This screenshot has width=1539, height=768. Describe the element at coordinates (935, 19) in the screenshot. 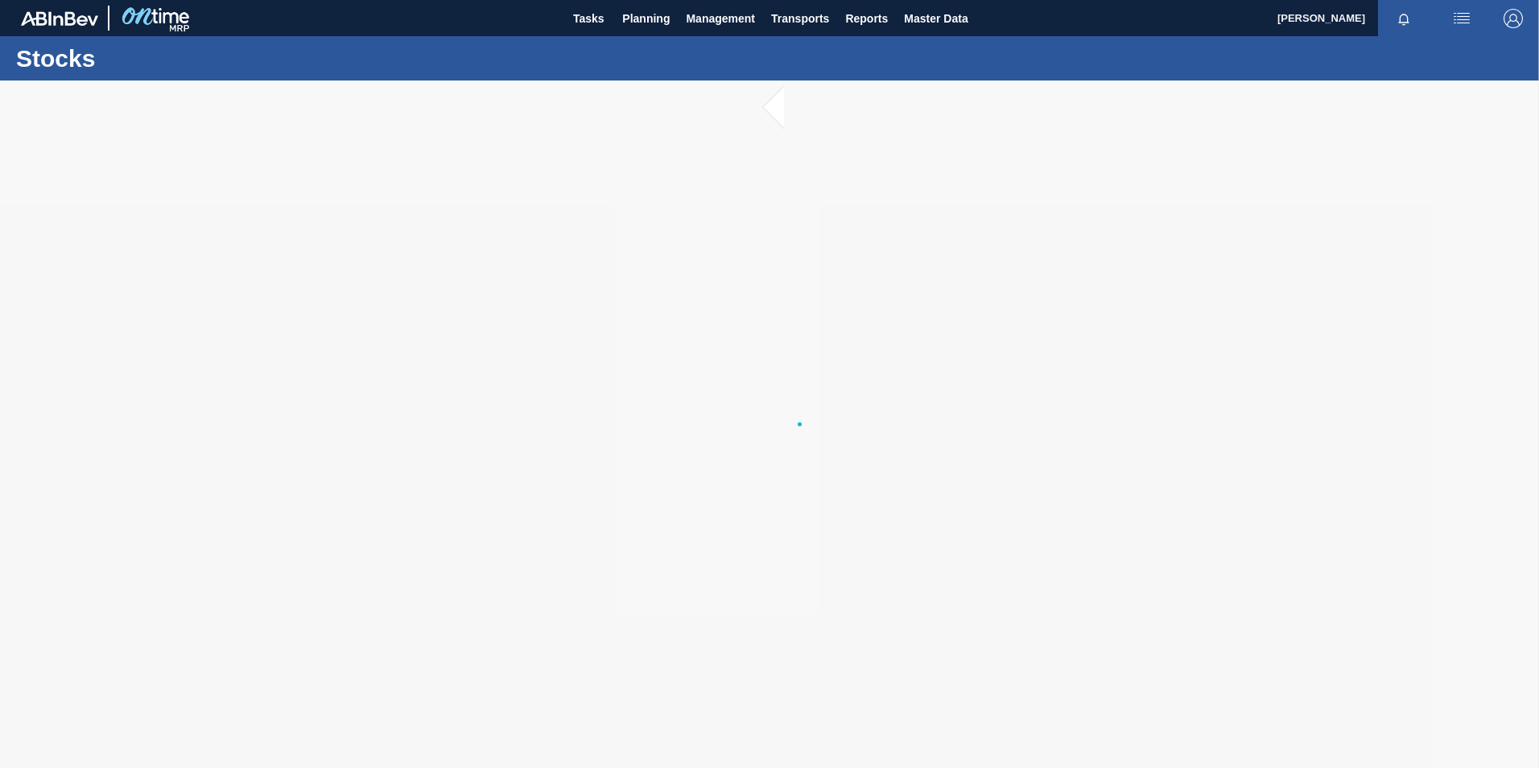

I see `span: Master Data` at that location.